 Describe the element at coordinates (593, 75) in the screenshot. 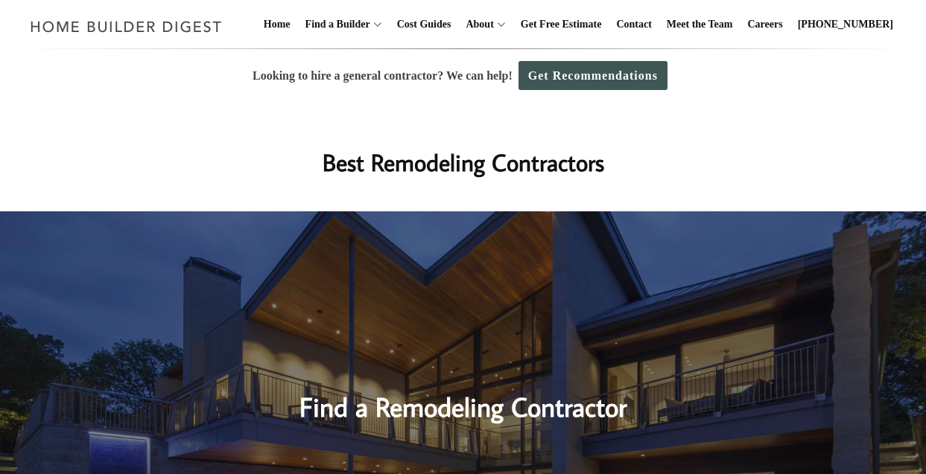

I see `a: Get Recommendations` at that location.